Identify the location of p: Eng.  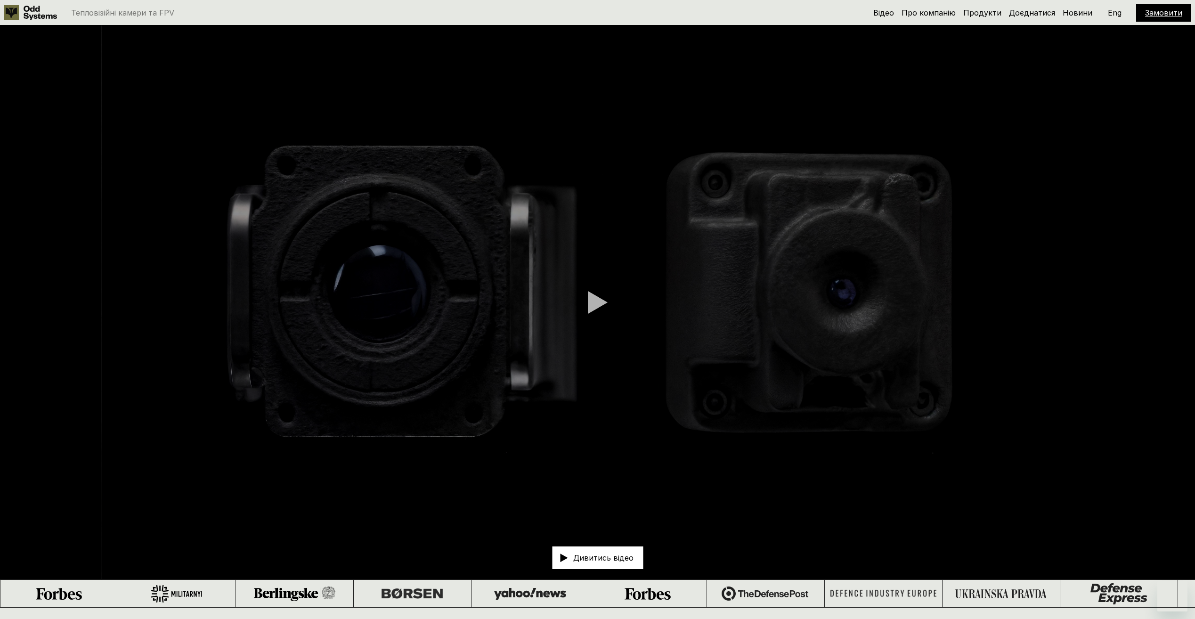
(1114, 13).